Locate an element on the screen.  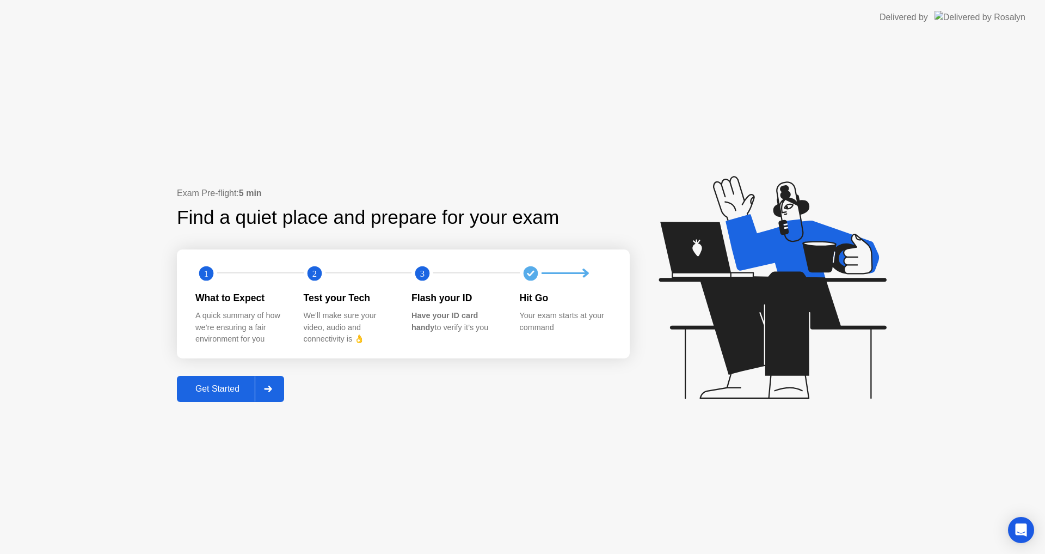
text: 2 is located at coordinates (314, 273).